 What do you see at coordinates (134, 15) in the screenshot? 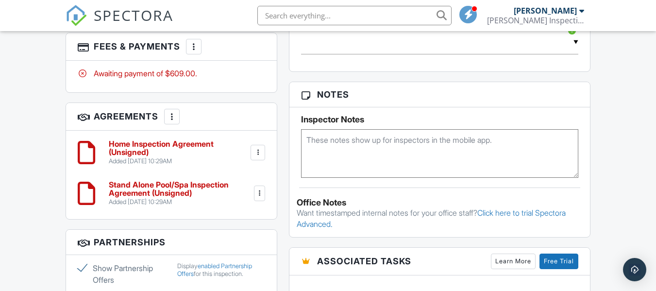
I see `span: SPECTORA` at bounding box center [134, 15].